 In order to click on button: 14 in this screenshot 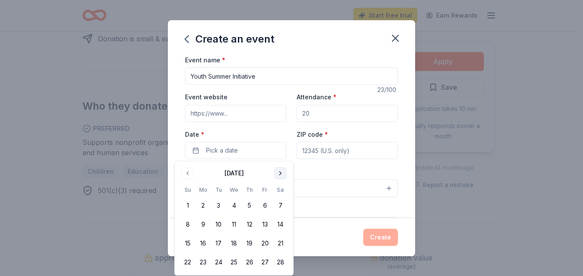, I will do `click(280, 224)`.